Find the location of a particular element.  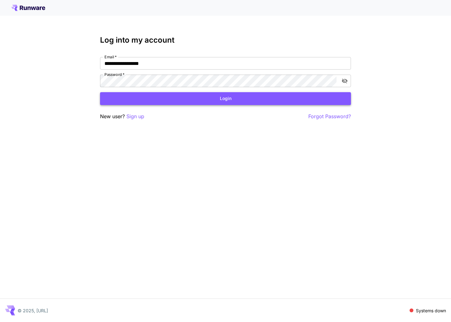

p: New user? is located at coordinates (122, 116).